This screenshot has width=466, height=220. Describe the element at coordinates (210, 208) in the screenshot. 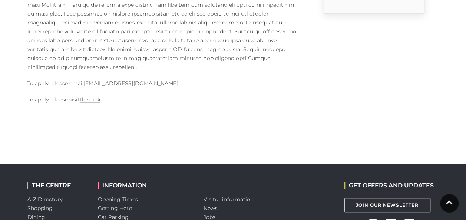

I see `a: News` at that location.